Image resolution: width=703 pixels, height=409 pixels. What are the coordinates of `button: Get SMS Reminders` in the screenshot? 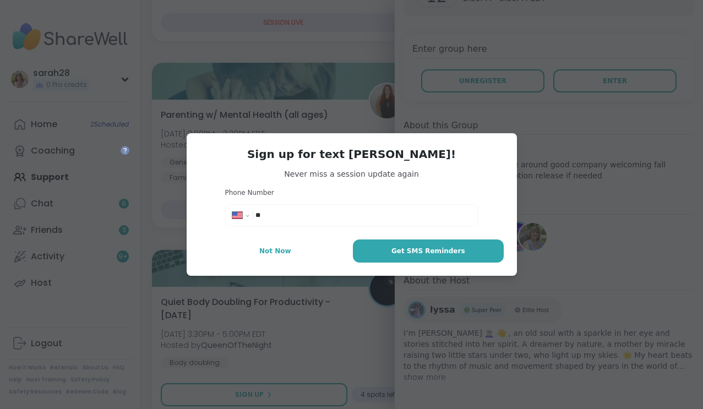 It's located at (428, 251).